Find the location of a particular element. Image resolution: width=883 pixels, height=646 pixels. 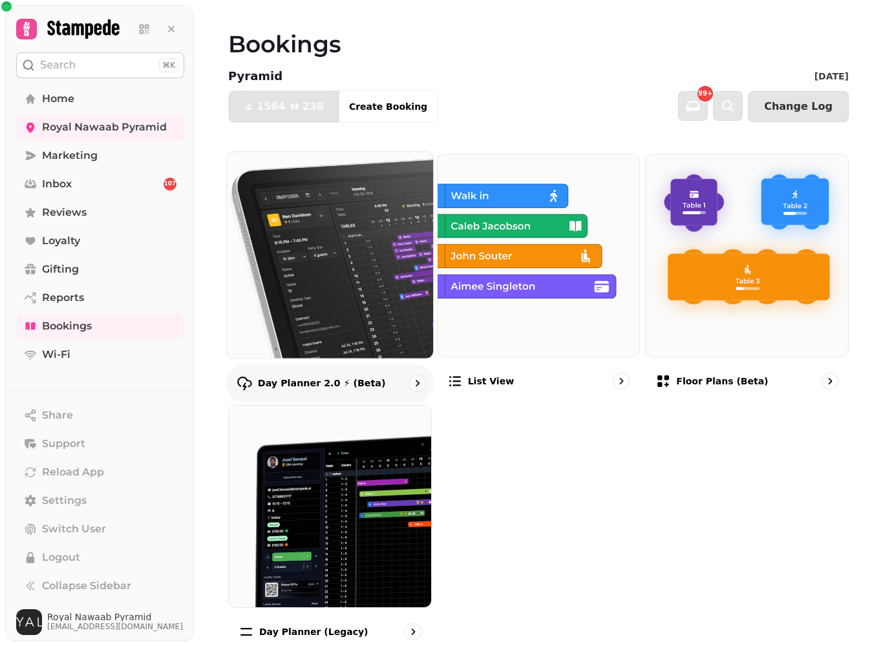

button: Switch User is located at coordinates (100, 529).